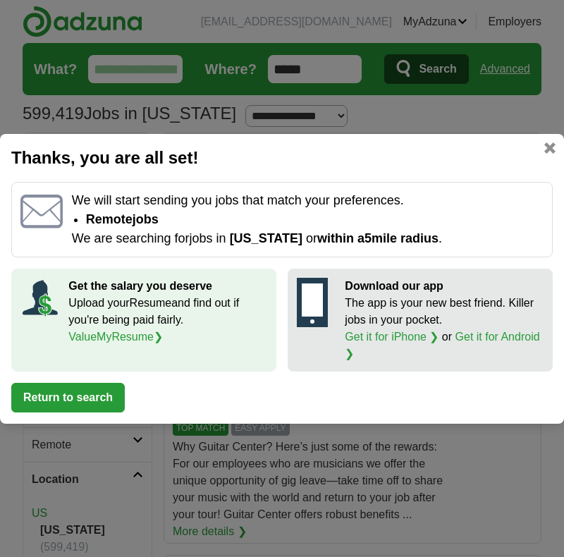 The width and height of the screenshot is (564, 557). I want to click on p: Upload your Resume and find out if you're being paid fairly., so click(168, 320).